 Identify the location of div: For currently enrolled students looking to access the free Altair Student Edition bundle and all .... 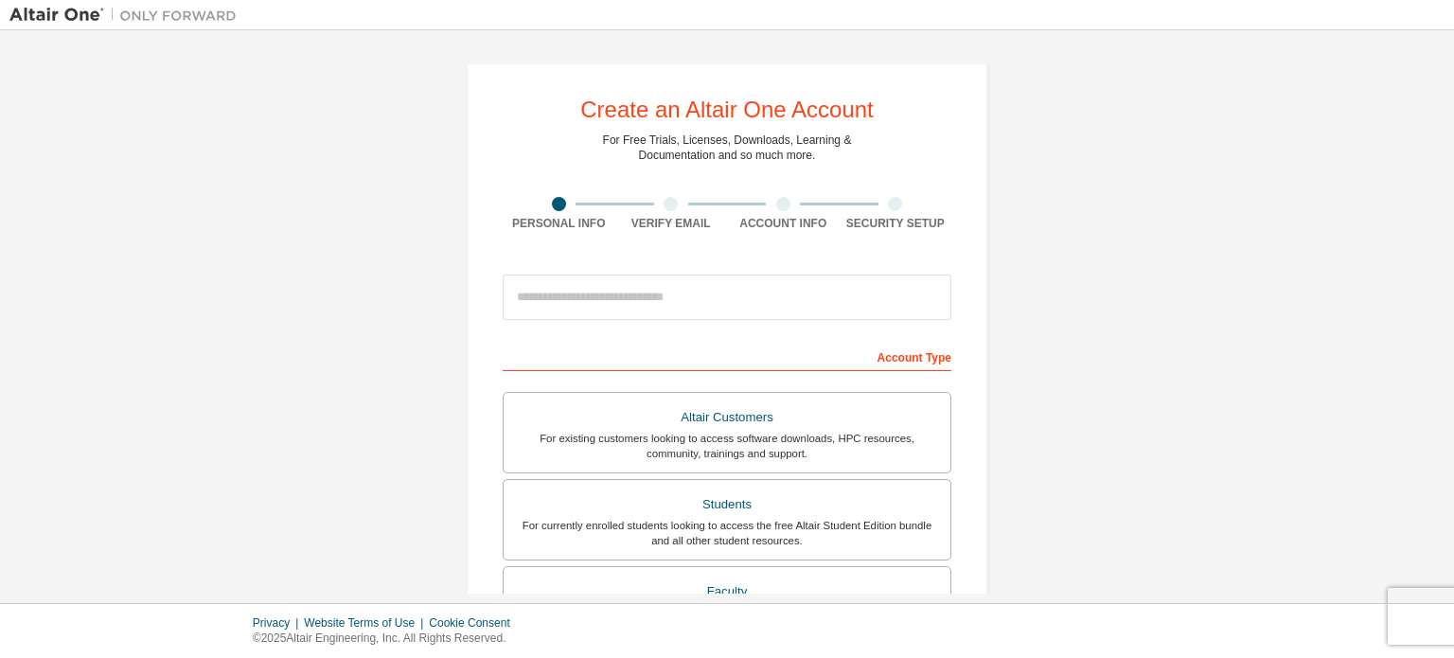
(727, 533).